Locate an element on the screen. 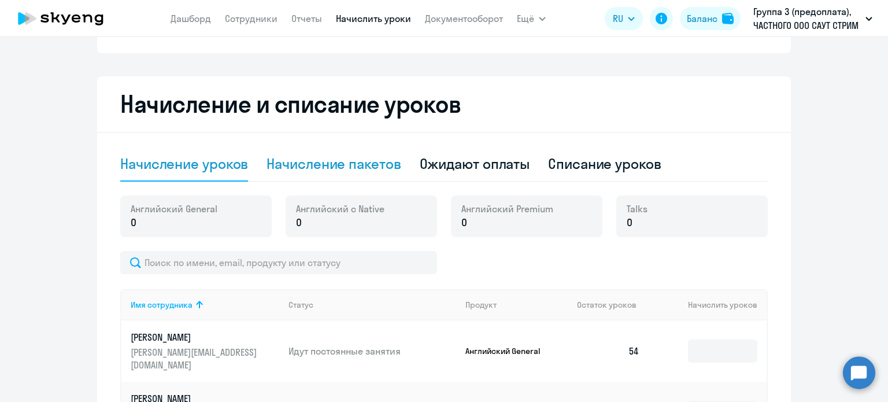 This screenshot has width=888, height=402. button: Группа 3 (предоплата), ЧАСТНОГО ООО САУТ СТРИМ ТРАНСПОРТ Б.В. В Г. АНАПА, ФЛ is located at coordinates (813, 18).